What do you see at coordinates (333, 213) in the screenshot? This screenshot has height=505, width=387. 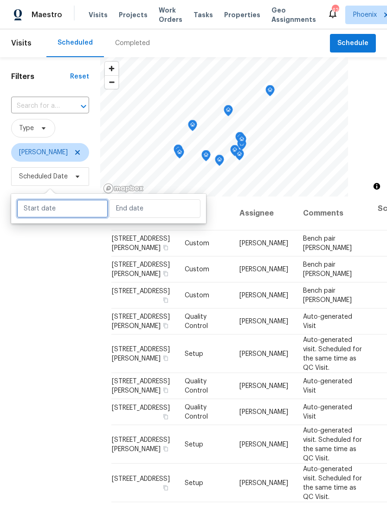 I see `th: Comments` at bounding box center [333, 213].